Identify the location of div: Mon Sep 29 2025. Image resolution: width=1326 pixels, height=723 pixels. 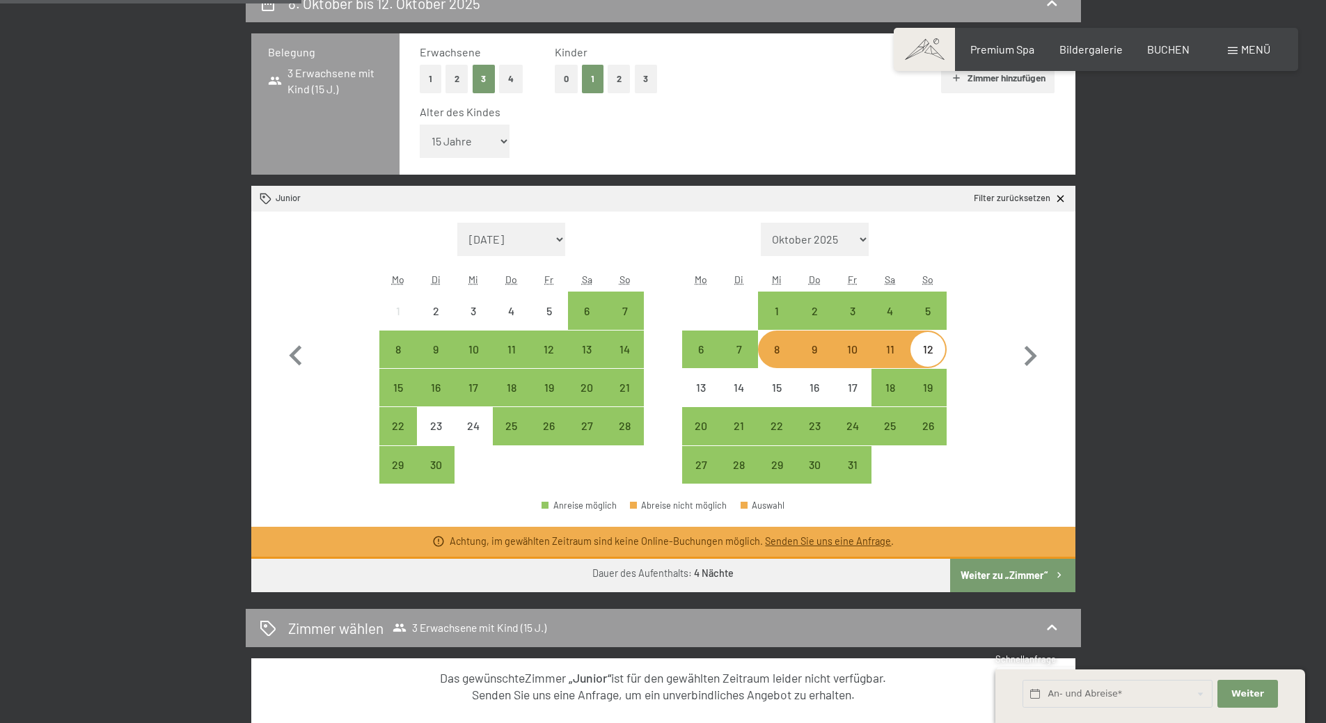
(398, 465).